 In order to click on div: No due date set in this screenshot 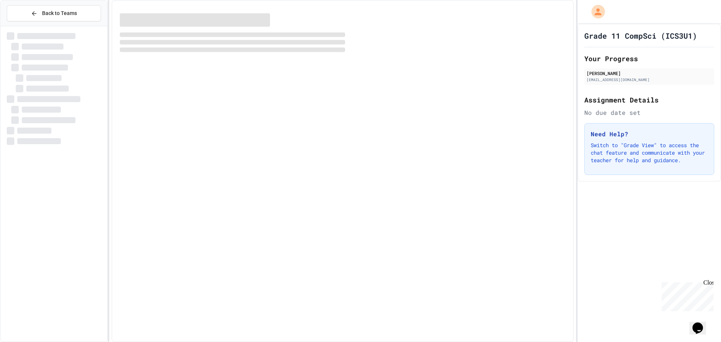, I will do `click(649, 113)`.